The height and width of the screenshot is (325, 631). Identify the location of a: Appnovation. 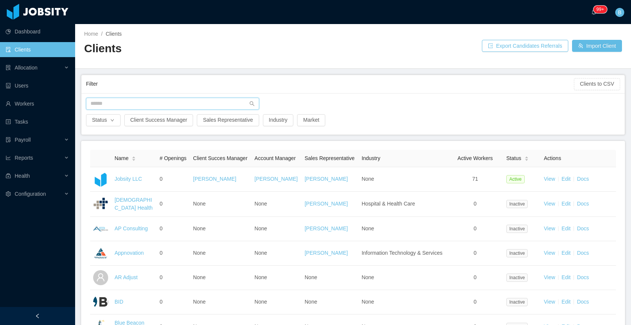
(129, 253).